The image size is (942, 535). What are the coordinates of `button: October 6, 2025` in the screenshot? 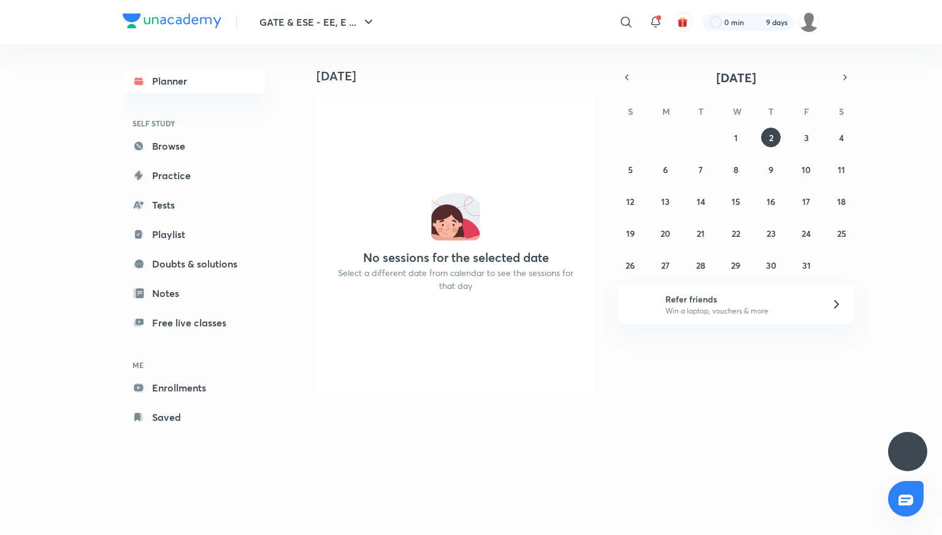 It's located at (666, 169).